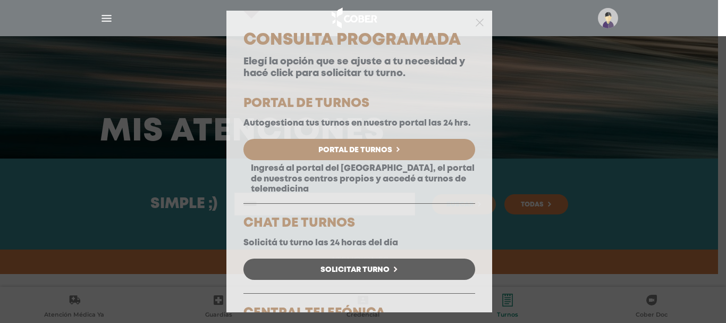 The width and height of the screenshot is (726, 323). Describe the element at coordinates (359, 223) in the screenshot. I see `h5: CHAT DE TURNOS` at that location.